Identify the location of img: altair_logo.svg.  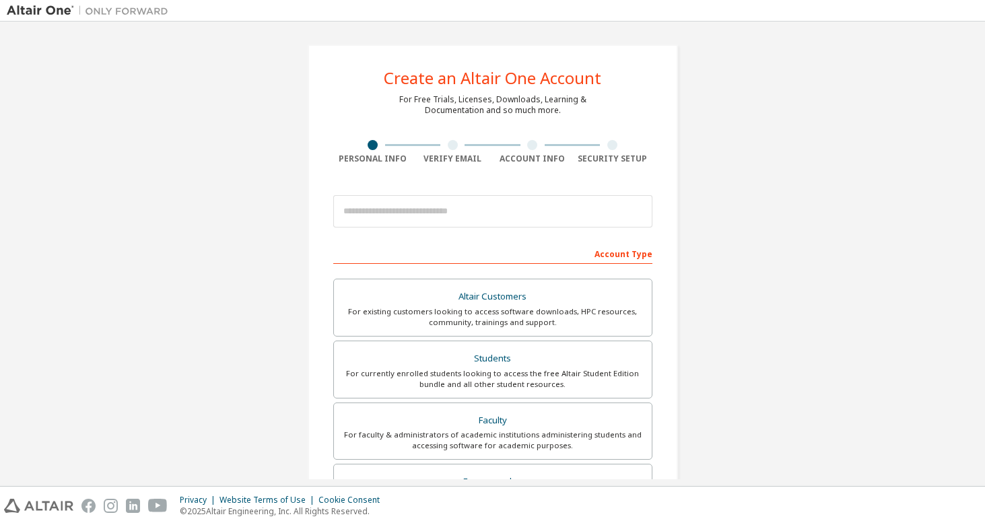
(38, 505).